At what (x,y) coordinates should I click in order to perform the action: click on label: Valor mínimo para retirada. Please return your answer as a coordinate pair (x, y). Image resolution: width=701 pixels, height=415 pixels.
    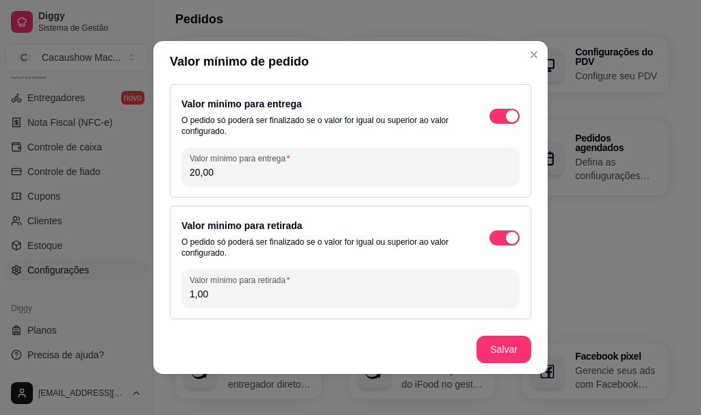
    Looking at the image, I should click on (242, 280).